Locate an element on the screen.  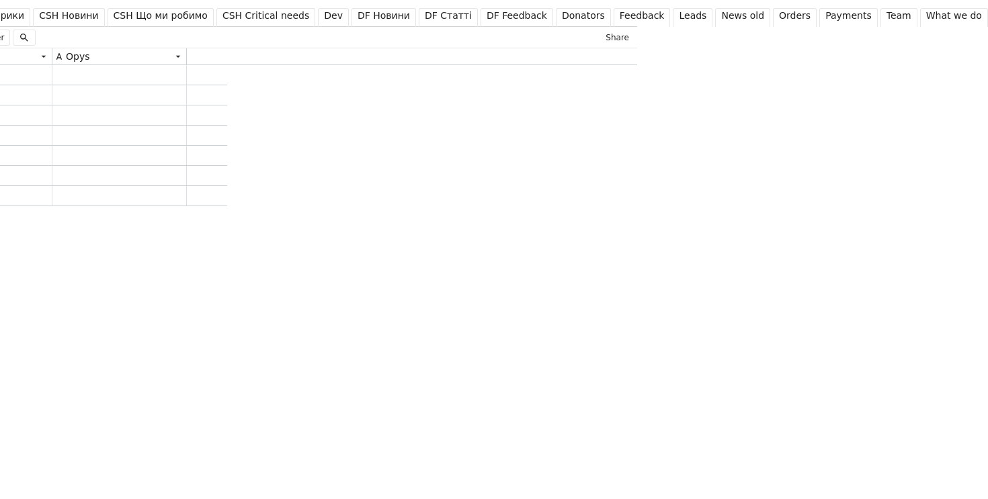
a: Feedback is located at coordinates (642, 17).